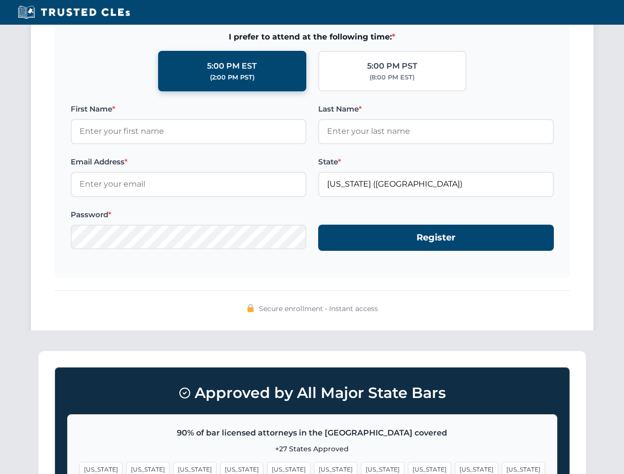 The height and width of the screenshot is (474, 624). What do you see at coordinates (312, 449) in the screenshot?
I see `p: +27 States Approved` at bounding box center [312, 449].